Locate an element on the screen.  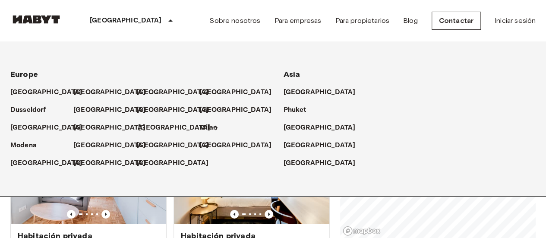
img: Habyt is located at coordinates (36, 19).